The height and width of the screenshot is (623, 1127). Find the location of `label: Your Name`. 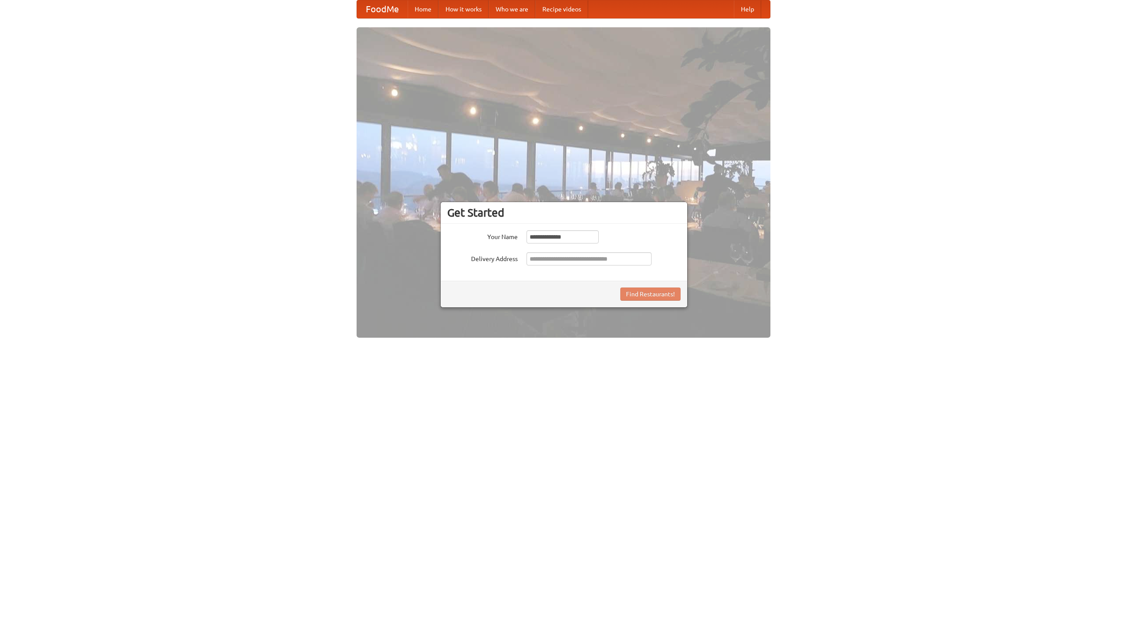

label: Your Name is located at coordinates (483, 236).